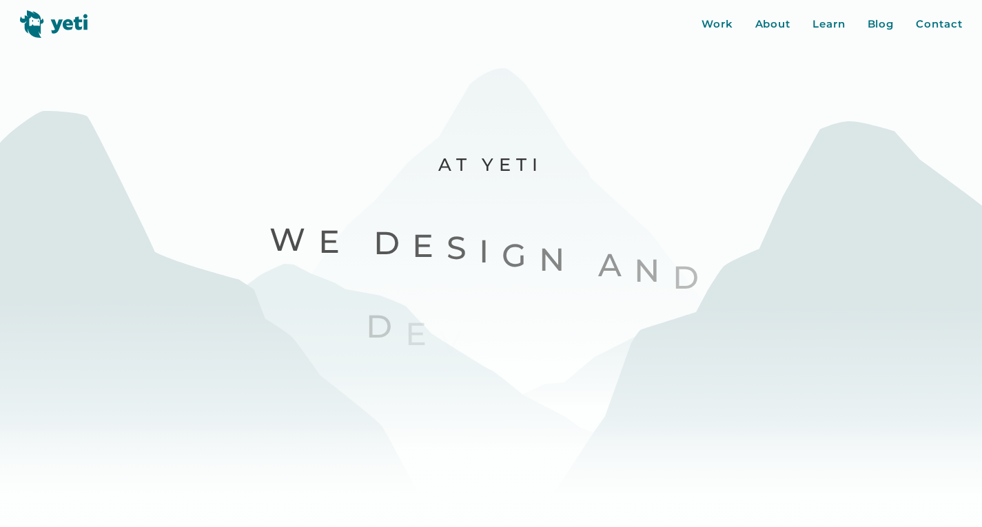 The height and width of the screenshot is (527, 982). Describe the element at coordinates (773, 24) in the screenshot. I see `a: About` at that location.